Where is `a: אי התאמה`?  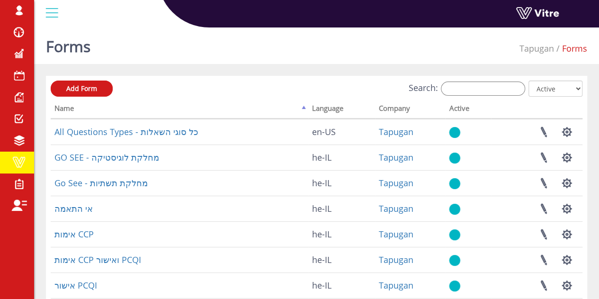 a: אי התאמה is located at coordinates (73, 209).